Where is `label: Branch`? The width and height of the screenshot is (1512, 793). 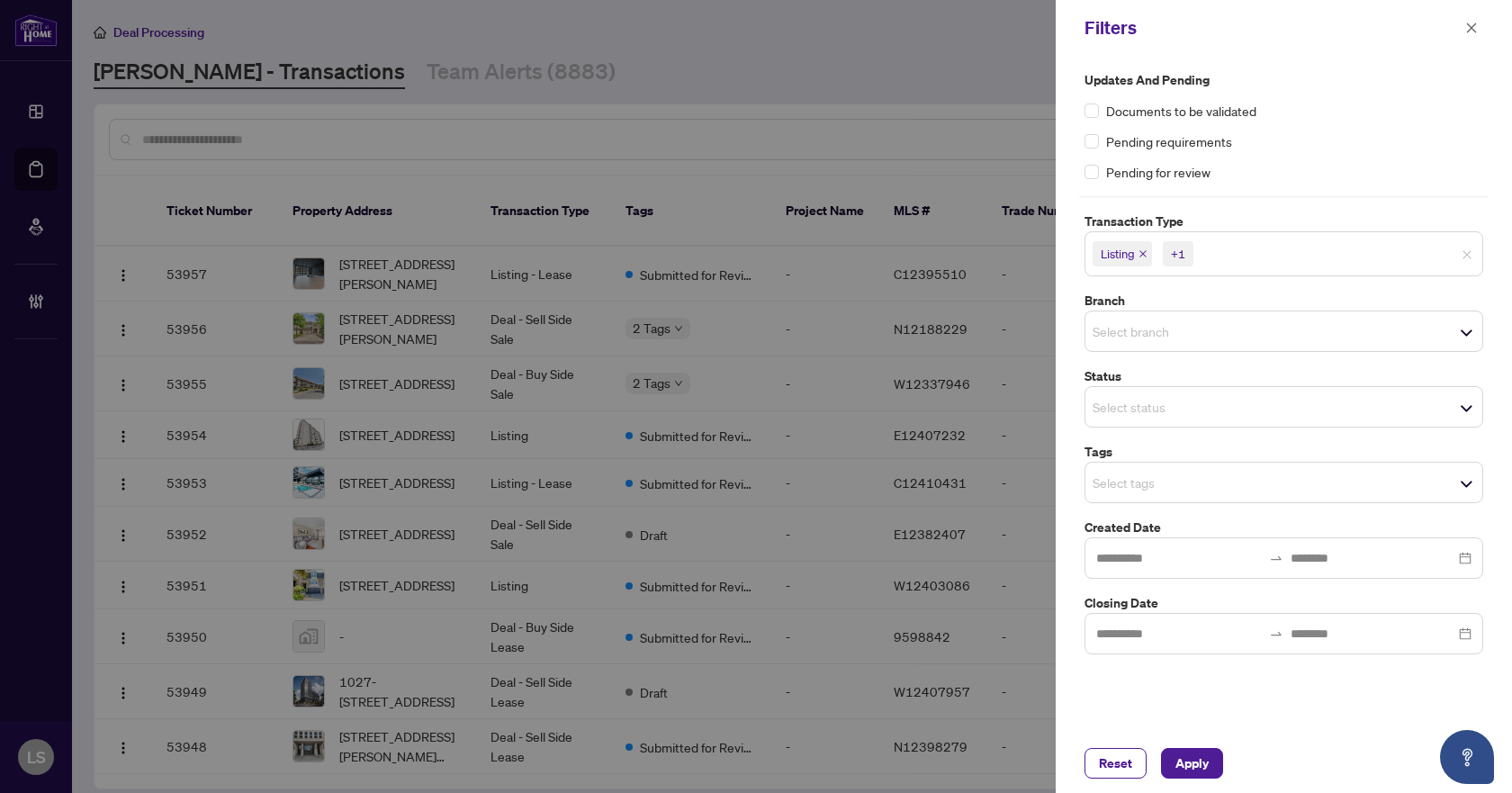 label: Branch is located at coordinates (1284, 301).